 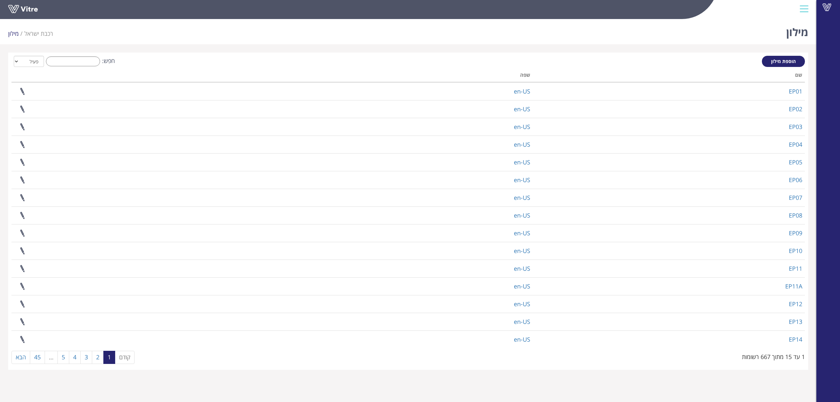 What do you see at coordinates (21, 357) in the screenshot?
I see `a: הבא` at bounding box center [21, 357].